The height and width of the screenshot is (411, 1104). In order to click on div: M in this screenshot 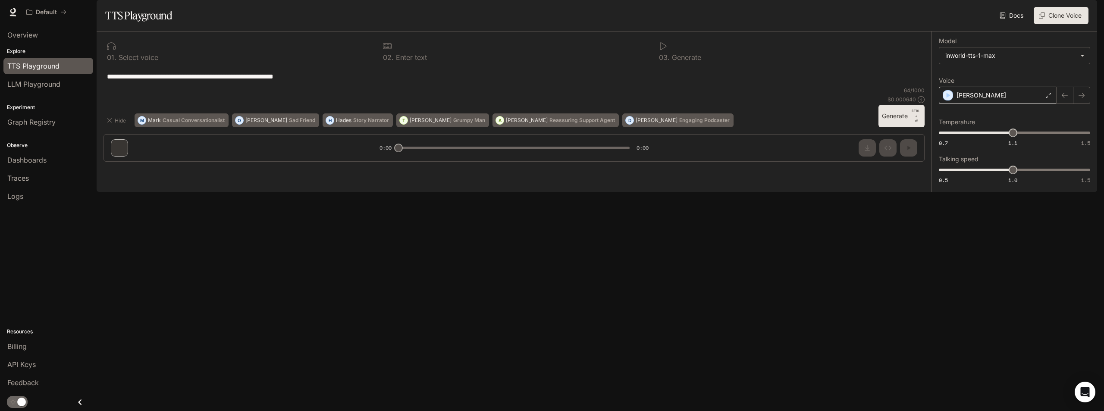, I will do `click(142, 120)`.